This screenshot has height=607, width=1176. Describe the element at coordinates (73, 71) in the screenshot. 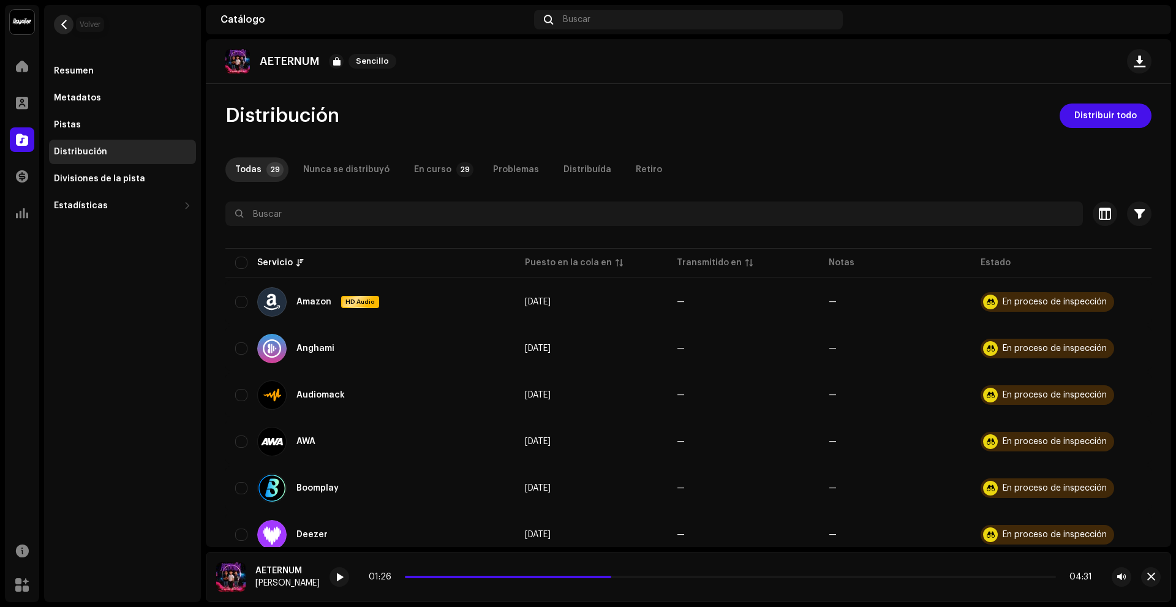

I see `div: Resumen` at that location.